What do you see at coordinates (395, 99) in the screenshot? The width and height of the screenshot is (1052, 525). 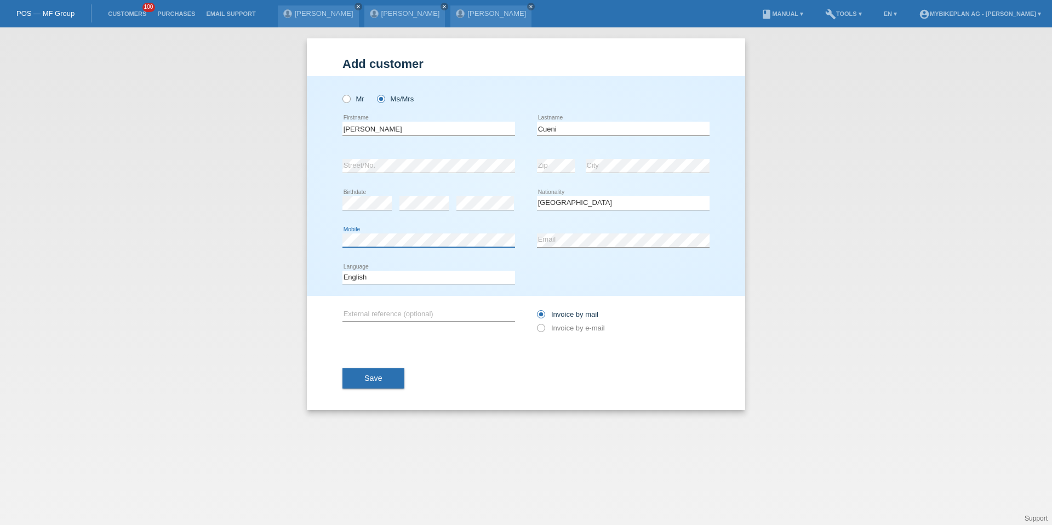 I see `label: Ms/Mrs` at bounding box center [395, 99].